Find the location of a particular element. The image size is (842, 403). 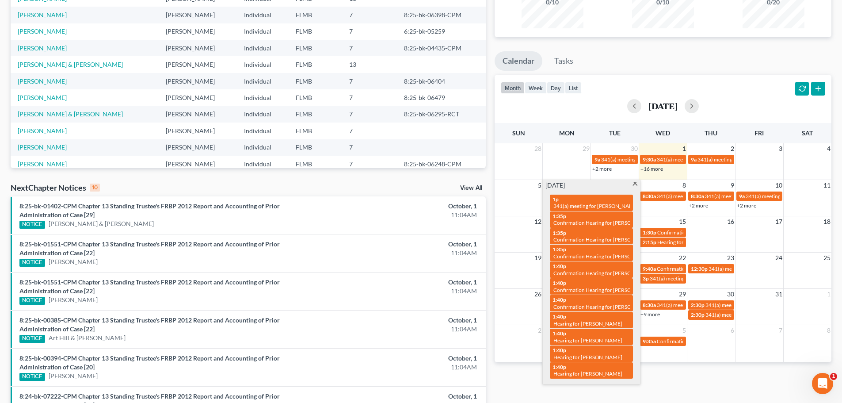

span: Thu is located at coordinates (710, 133).